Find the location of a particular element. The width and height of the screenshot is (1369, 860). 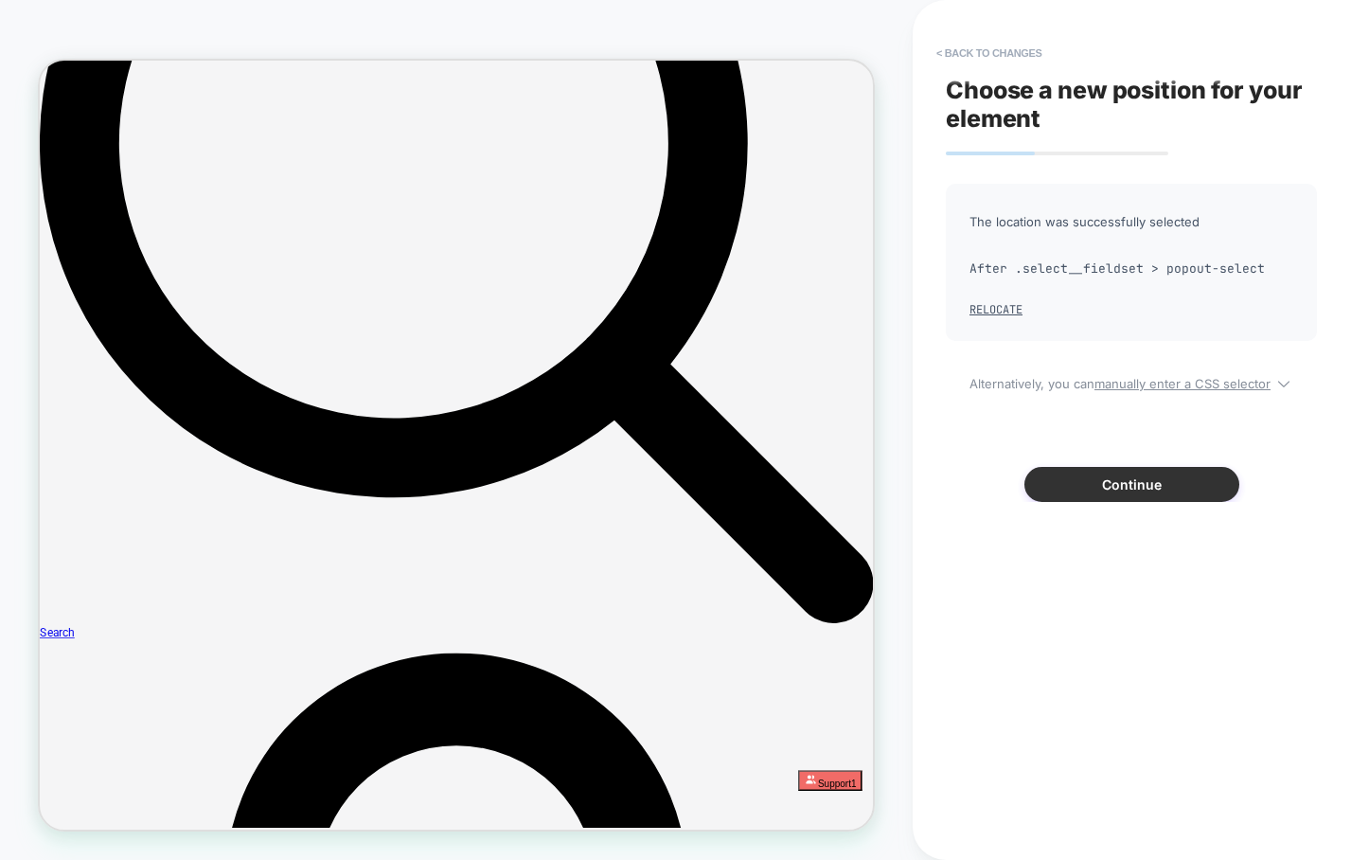

u: manually enter a CSS selector is located at coordinates (1183, 383).